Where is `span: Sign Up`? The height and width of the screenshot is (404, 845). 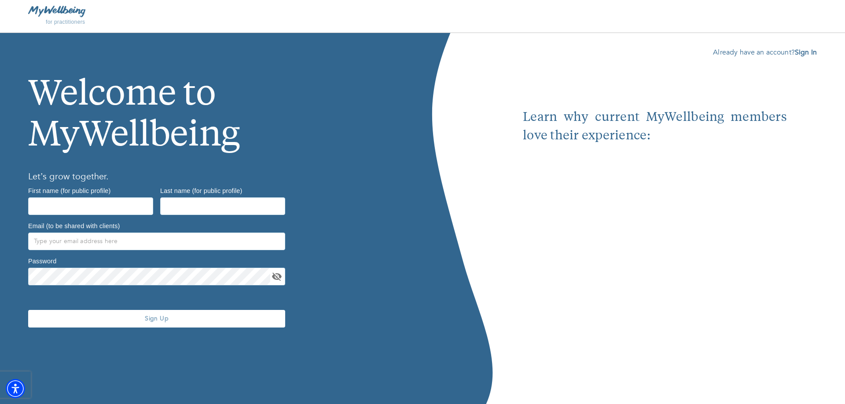
span: Sign Up is located at coordinates (157, 319).